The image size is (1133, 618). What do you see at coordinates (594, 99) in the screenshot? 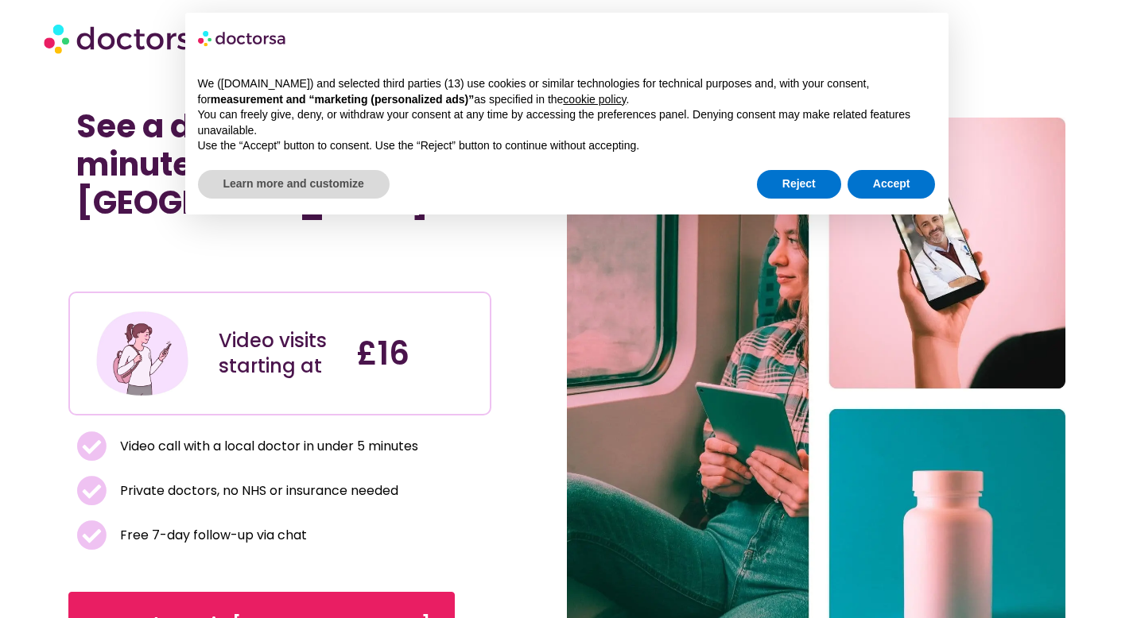
I see `a: cookie policy` at bounding box center [594, 99].